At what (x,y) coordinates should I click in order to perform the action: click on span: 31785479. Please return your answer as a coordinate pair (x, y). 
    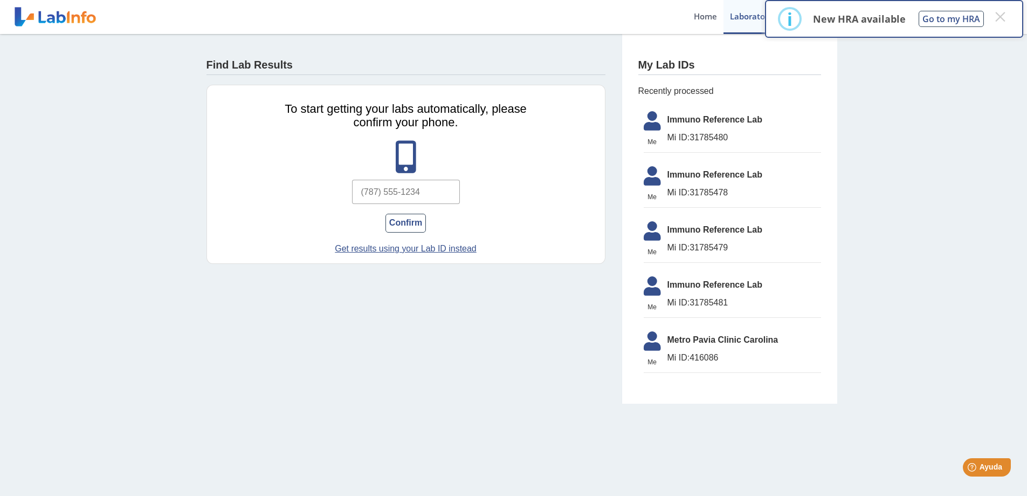
    Looking at the image, I should click on (744, 248).